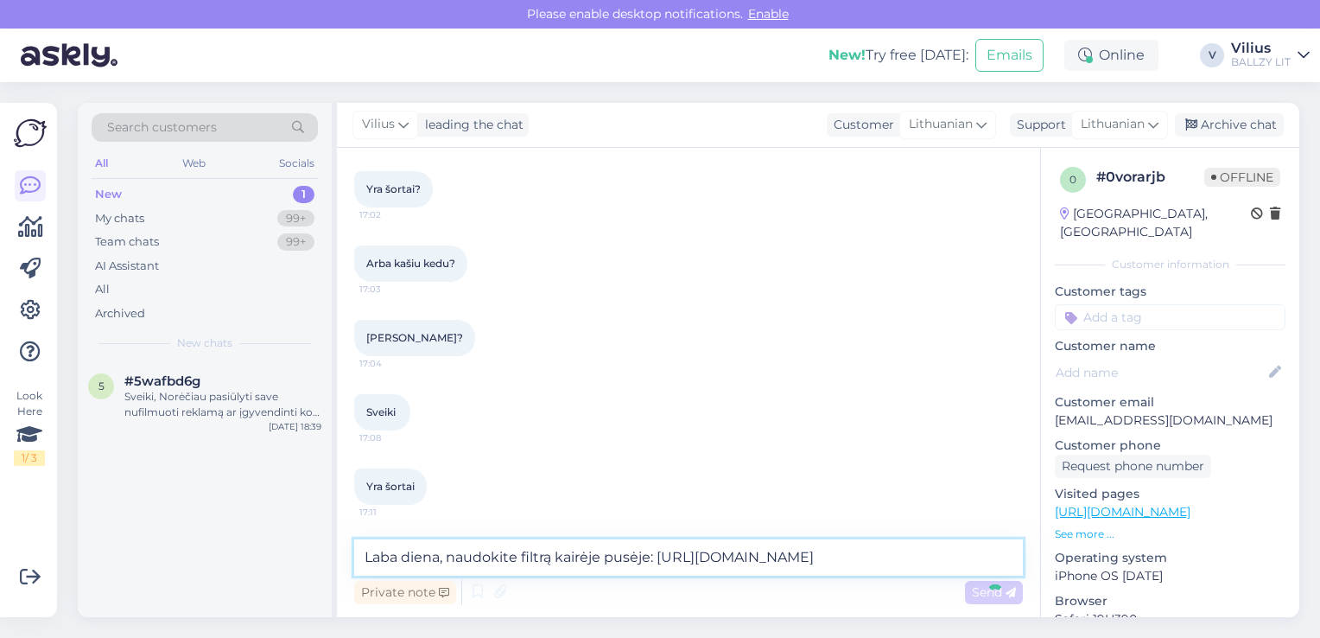 The image size is (1320, 638). Describe the element at coordinates (1242, 177) in the screenshot. I see `span: Offline` at that location.